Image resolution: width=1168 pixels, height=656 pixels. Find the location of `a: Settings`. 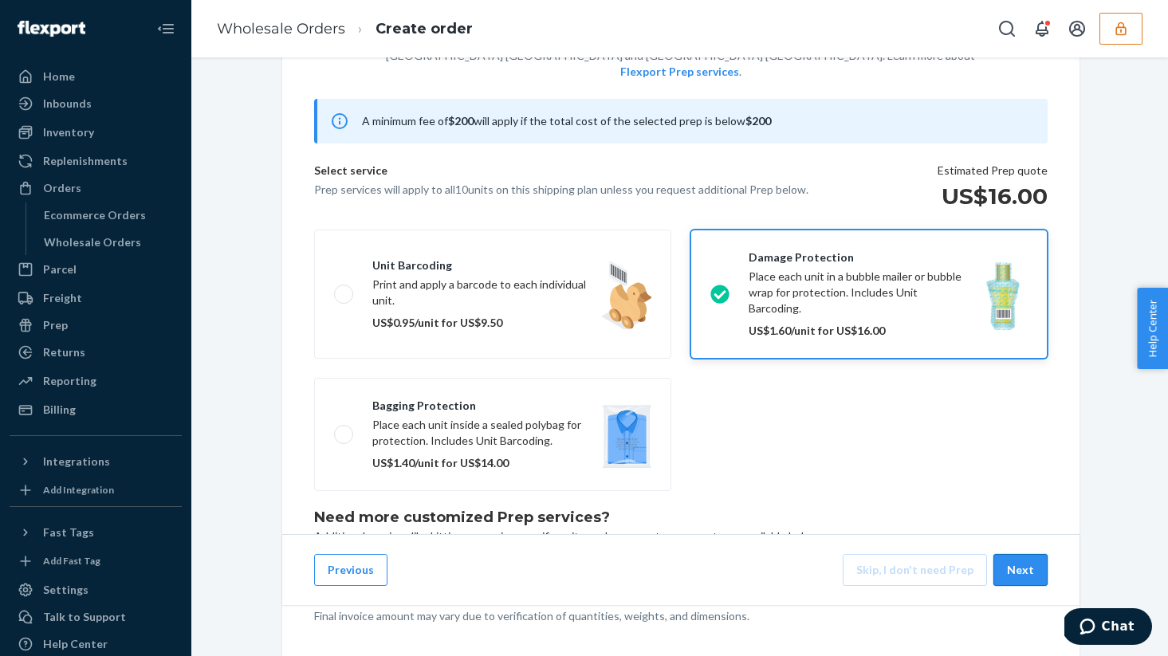

a: Settings is located at coordinates (96, 590).